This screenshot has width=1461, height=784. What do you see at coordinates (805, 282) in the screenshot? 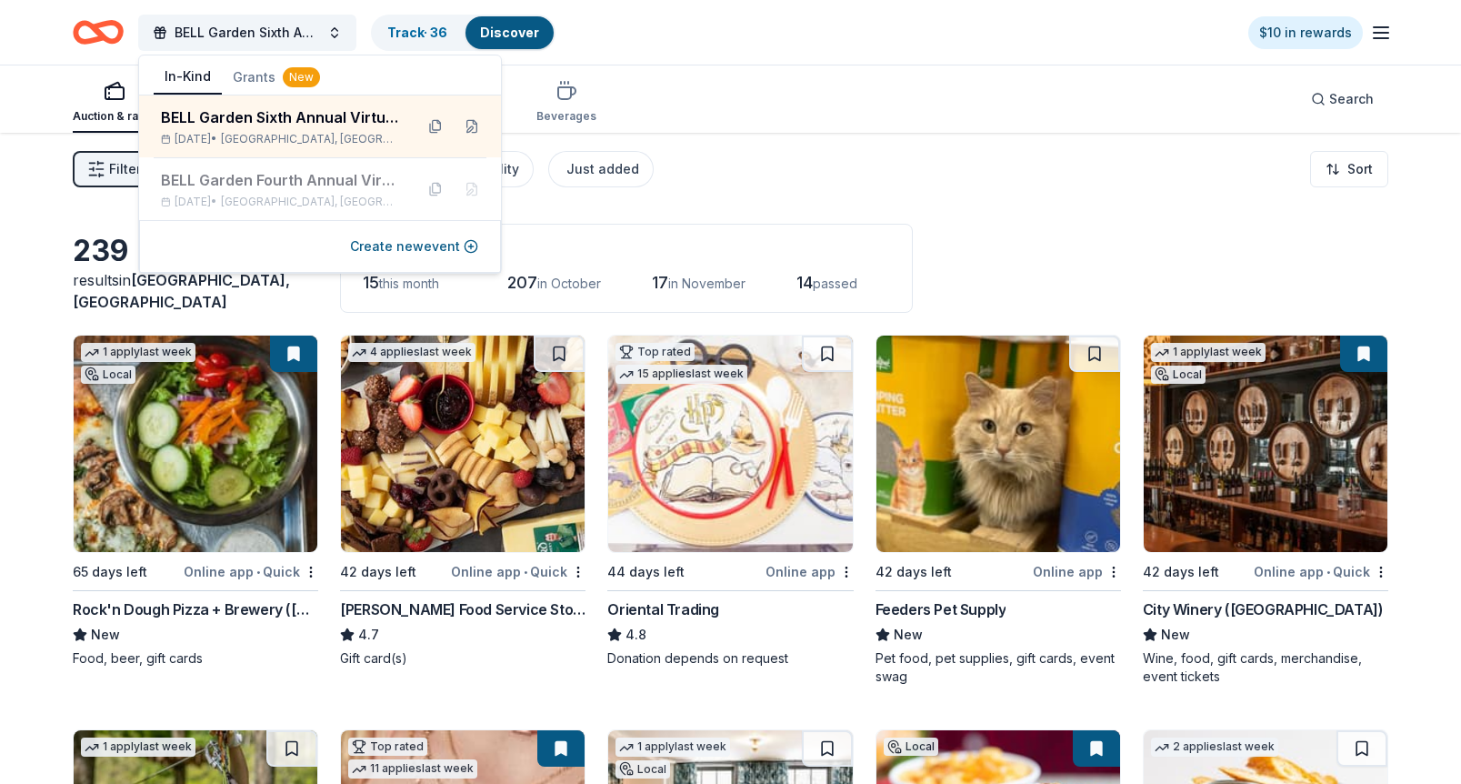
I see `span: 14` at bounding box center [805, 282].